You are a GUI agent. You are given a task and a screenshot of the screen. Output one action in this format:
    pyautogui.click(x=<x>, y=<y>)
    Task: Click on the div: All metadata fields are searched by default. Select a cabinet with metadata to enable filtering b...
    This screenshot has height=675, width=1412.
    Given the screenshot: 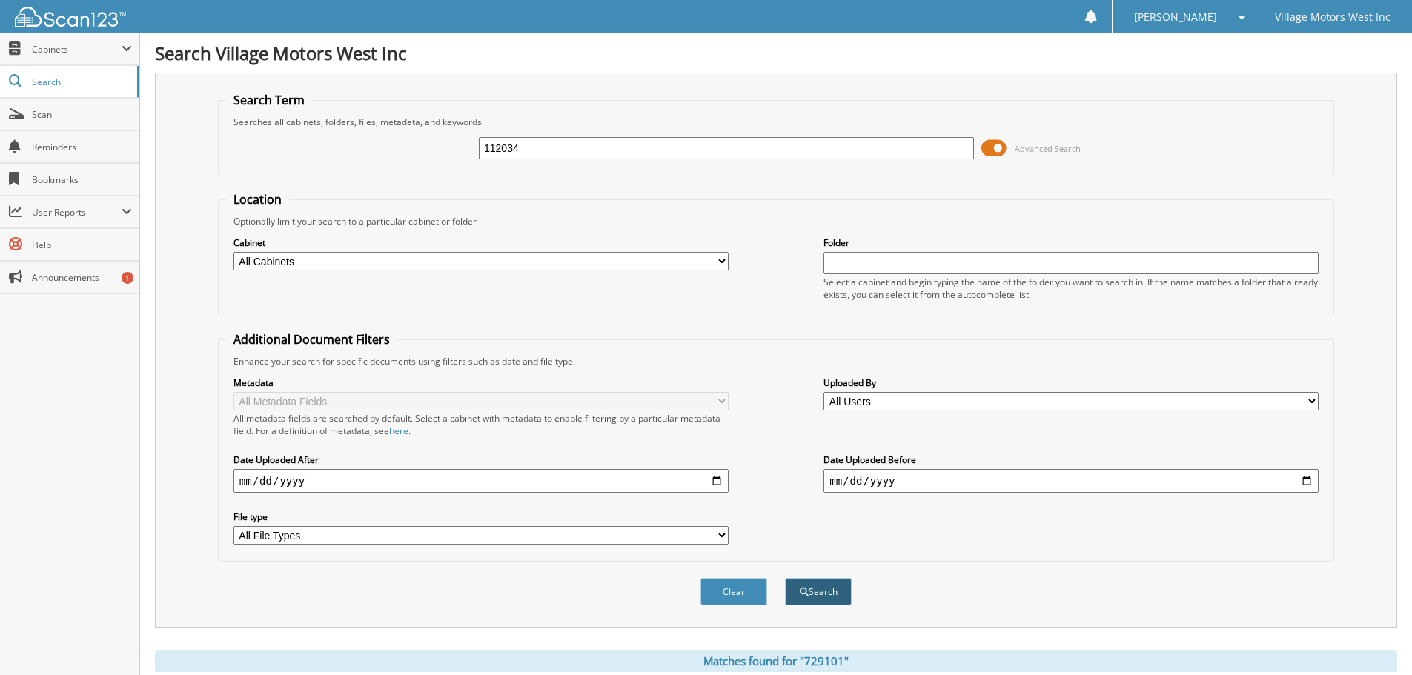 What is the action you would take?
    pyautogui.click(x=481, y=425)
    